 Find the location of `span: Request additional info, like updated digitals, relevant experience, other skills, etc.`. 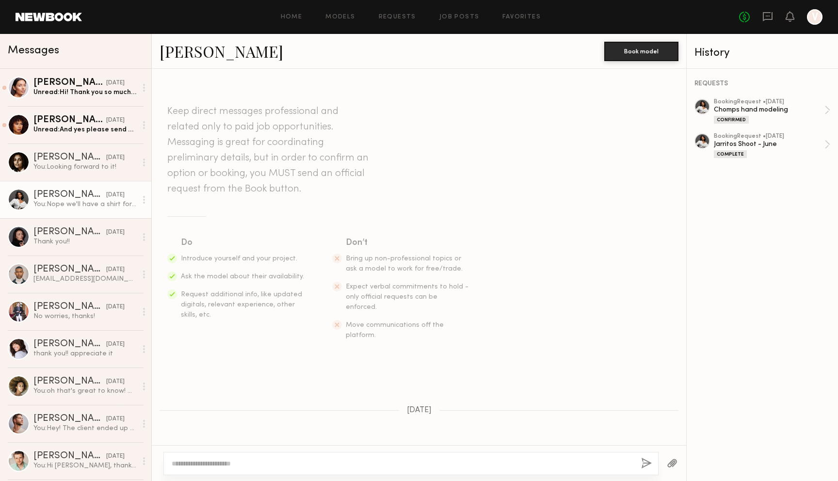

span: Request additional info, like updated digitals, relevant experience, other skills, etc. is located at coordinates (241, 304).